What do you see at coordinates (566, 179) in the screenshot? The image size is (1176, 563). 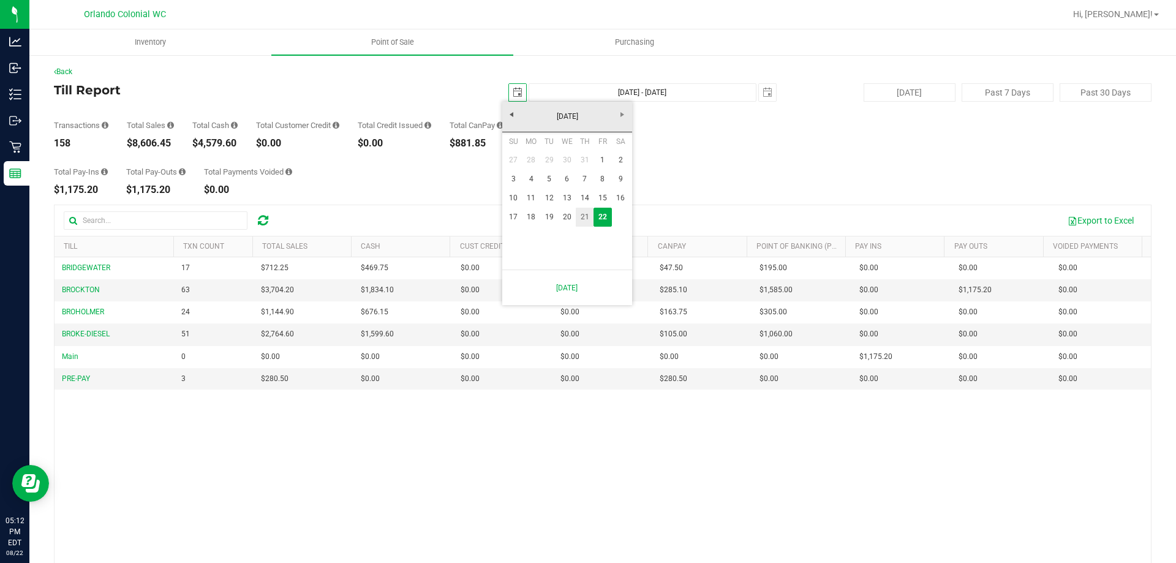 I see `a: 6` at bounding box center [566, 179].